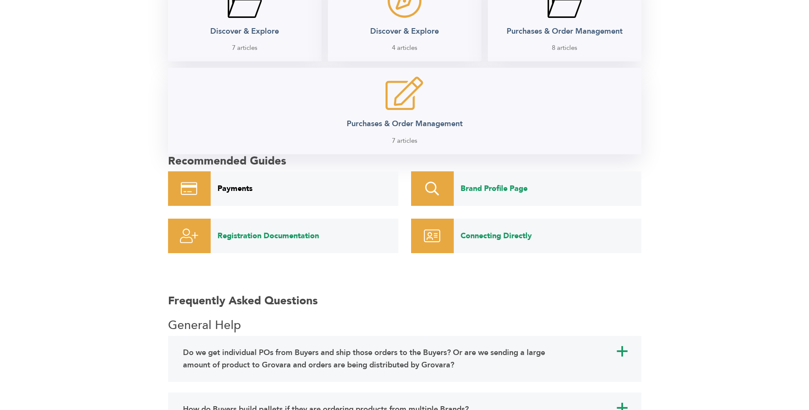 This screenshot has width=809, height=410. I want to click on h2: Recommended Guides, so click(405, 161).